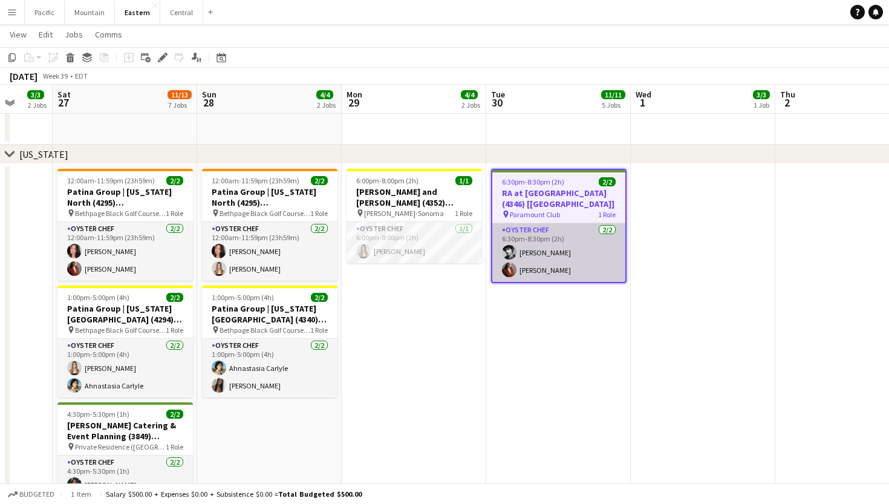 The height and width of the screenshot is (504, 889). I want to click on a: Jobs, so click(74, 34).